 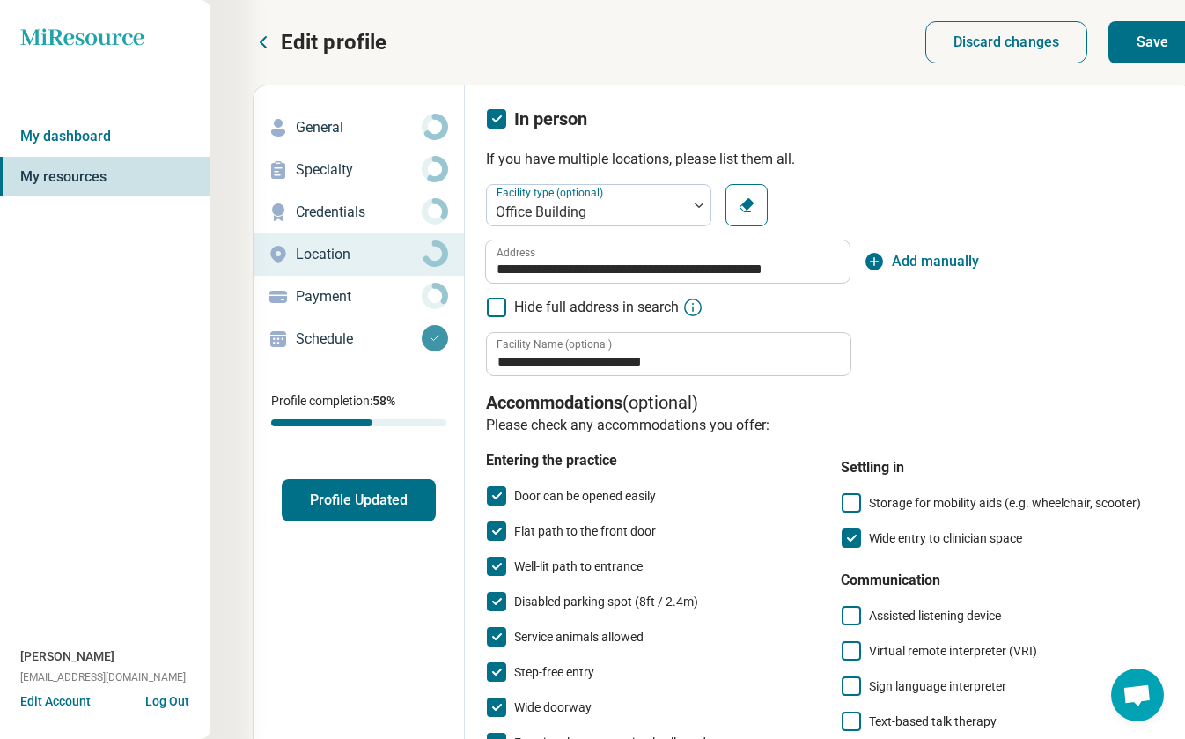 What do you see at coordinates (358, 212) in the screenshot?
I see `a: Credentials` at bounding box center [358, 212].